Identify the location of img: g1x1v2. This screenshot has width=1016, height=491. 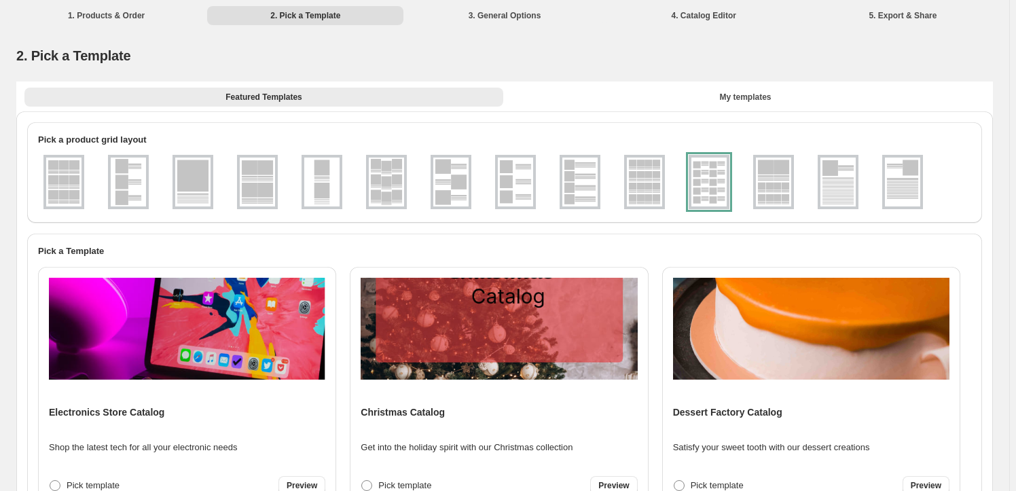
(838, 182).